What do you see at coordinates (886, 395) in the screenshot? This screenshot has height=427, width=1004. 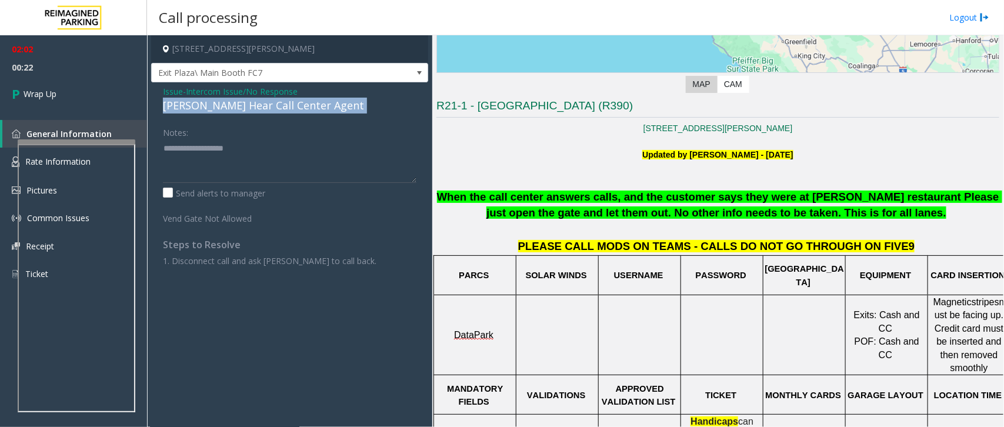 I see `span: GARAGE LAYOUT` at bounding box center [886, 395].